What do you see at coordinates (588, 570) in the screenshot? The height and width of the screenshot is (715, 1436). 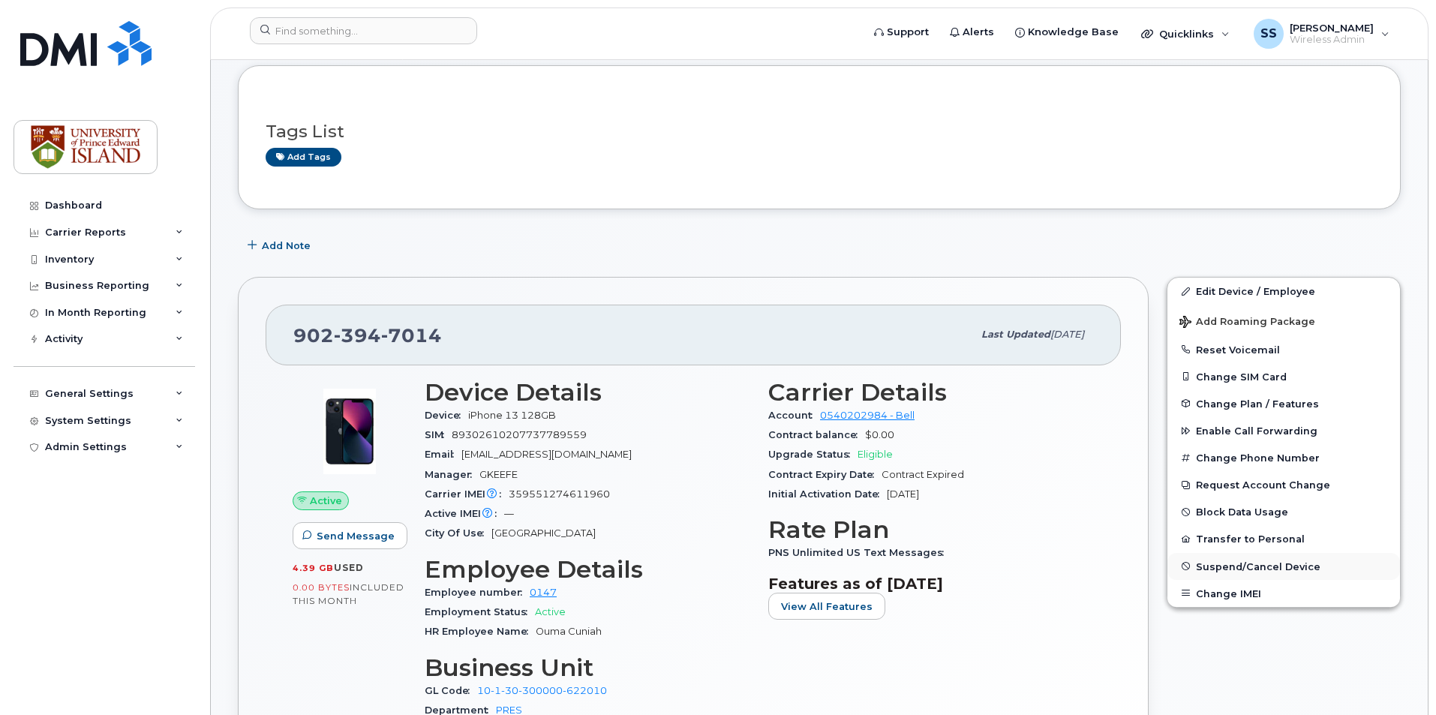 I see `h3: Employee Details` at bounding box center [588, 570].